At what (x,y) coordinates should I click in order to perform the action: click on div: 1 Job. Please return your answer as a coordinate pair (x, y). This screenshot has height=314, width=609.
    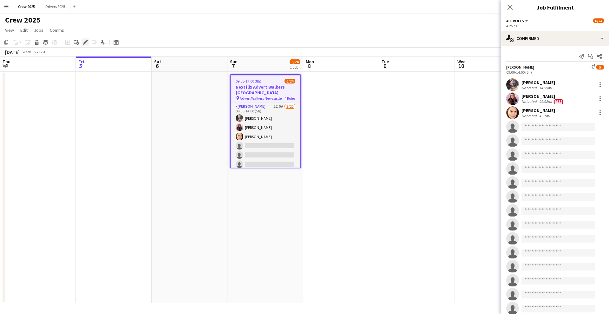
    Looking at the image, I should click on (295, 67).